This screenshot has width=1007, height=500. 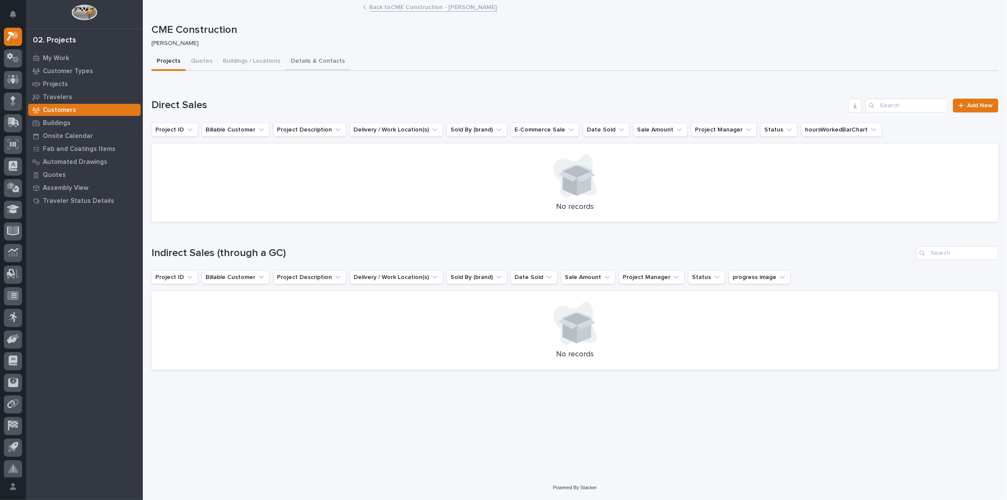 I want to click on p: Buildings, so click(x=57, y=123).